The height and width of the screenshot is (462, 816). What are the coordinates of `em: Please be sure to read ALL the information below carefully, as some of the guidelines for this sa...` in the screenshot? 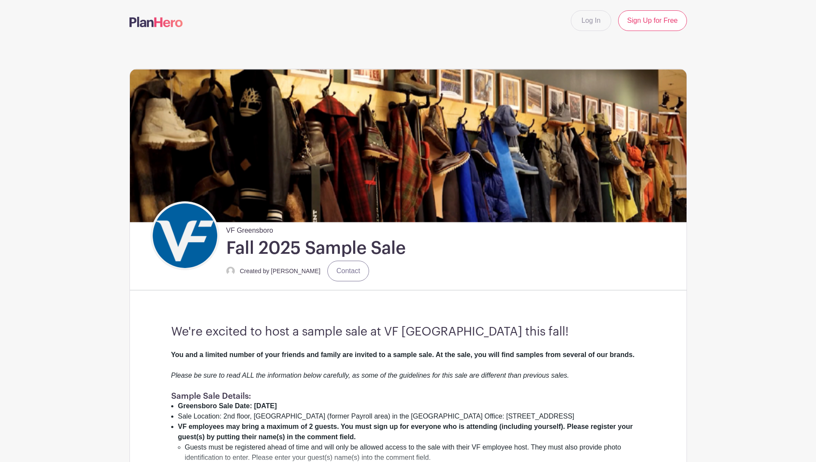 It's located at (370, 375).